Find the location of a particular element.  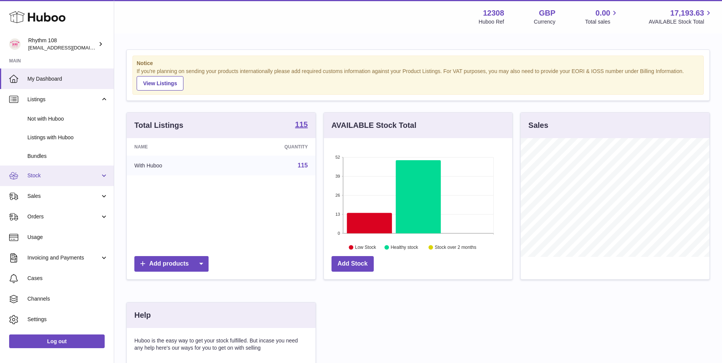

span: Sales is located at coordinates (64, 196).